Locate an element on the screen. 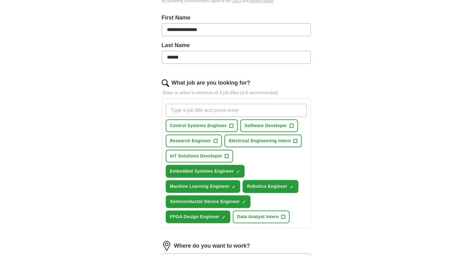 This screenshot has width=472, height=256. input: Type a job title and press enter is located at coordinates (236, 110).